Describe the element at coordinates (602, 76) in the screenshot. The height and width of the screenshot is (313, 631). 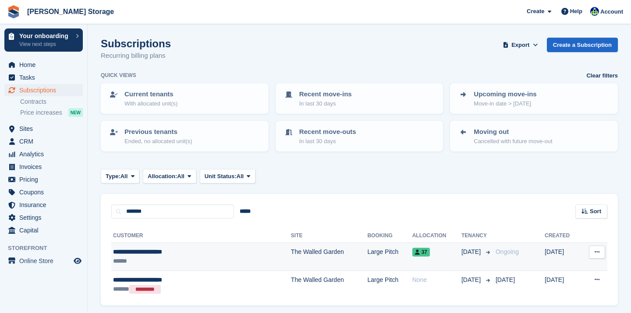
I see `a: Clear filters` at that location.